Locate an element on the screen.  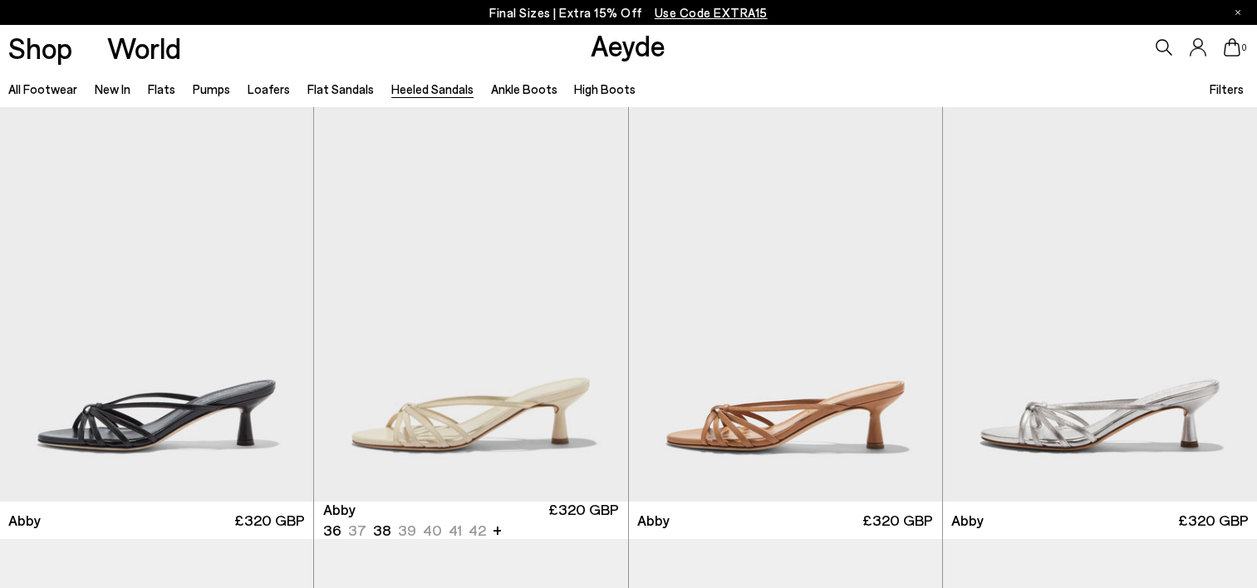
div: 2 / 6 is located at coordinates (783, 304).